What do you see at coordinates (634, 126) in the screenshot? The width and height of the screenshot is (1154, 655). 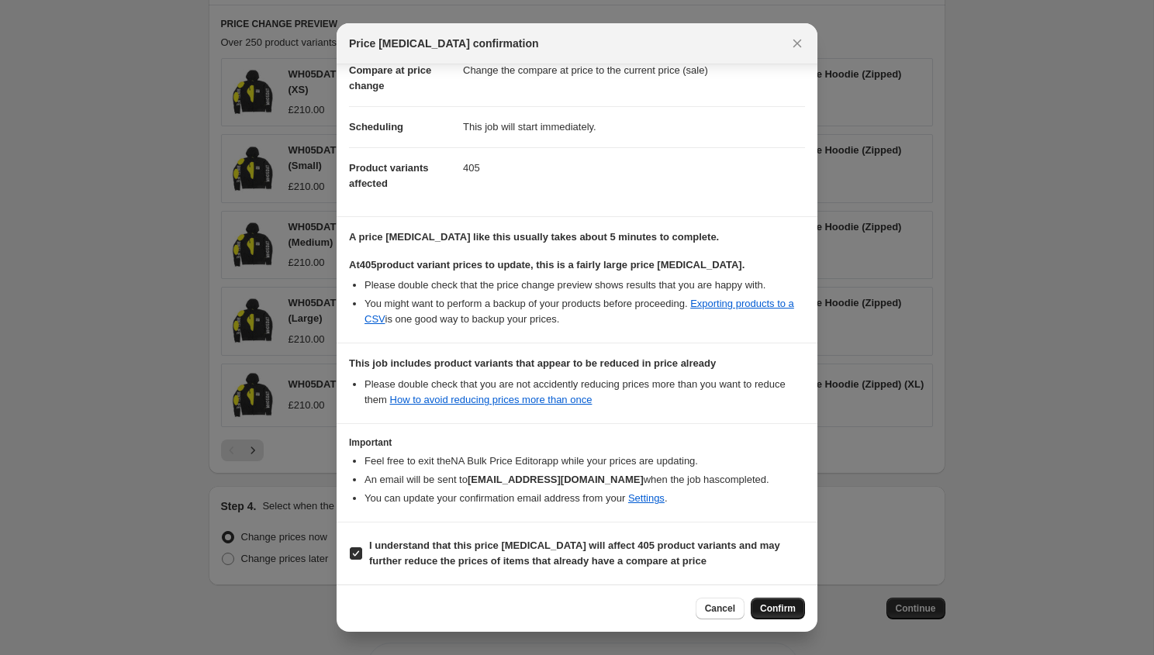 I see `dd: This job will start immediately.` at bounding box center [634, 126].